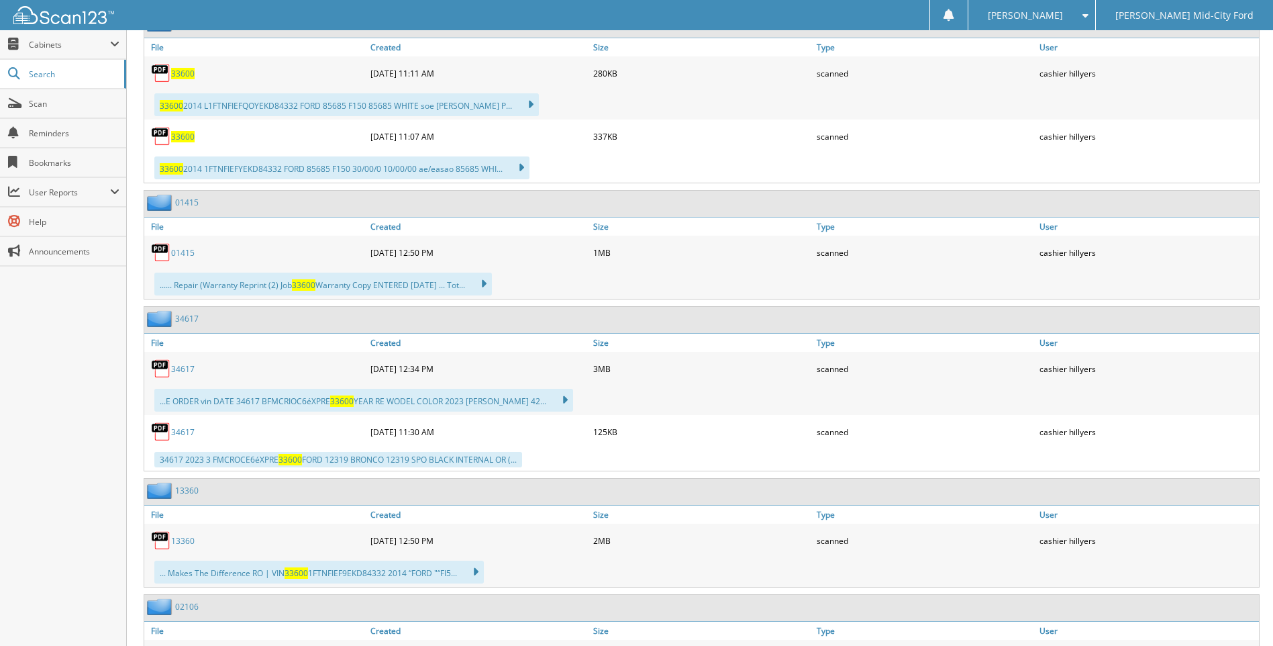 The width and height of the screenshot is (1273, 646). I want to click on div: 337KB, so click(701, 136).